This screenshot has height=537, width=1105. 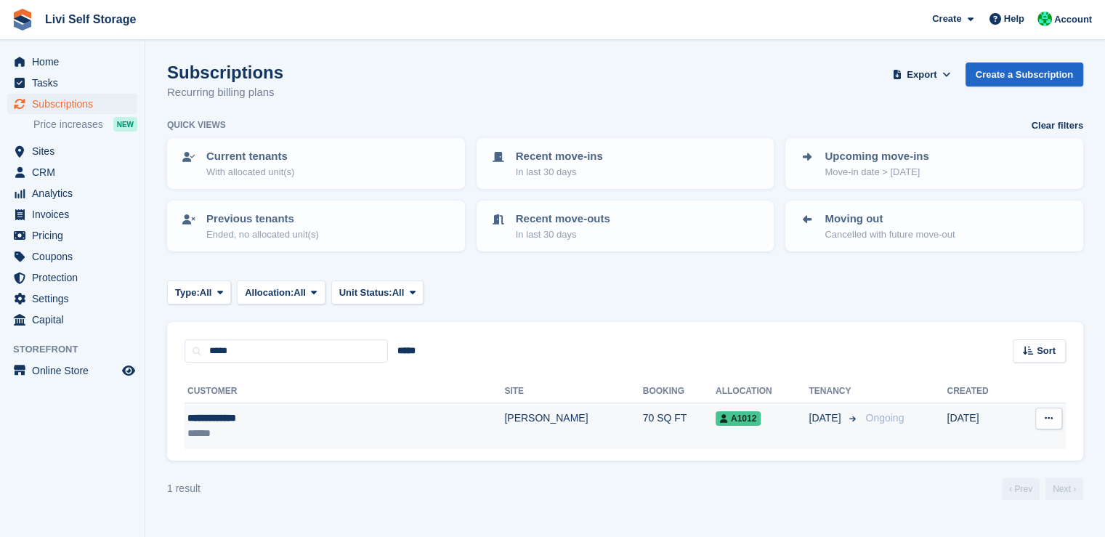 What do you see at coordinates (889, 235) in the screenshot?
I see `p: Cancelled with future move-out` at bounding box center [889, 235].